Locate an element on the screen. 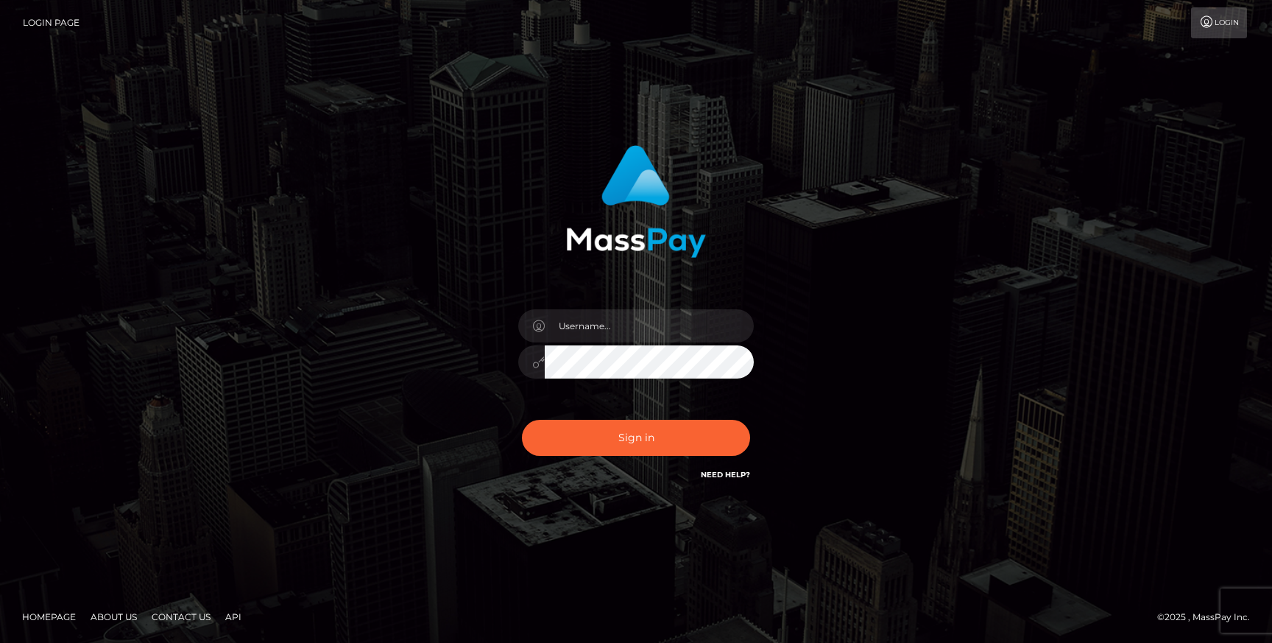 Image resolution: width=1272 pixels, height=643 pixels. div: © 2025 , MassPay Inc. is located at coordinates (1209, 617).